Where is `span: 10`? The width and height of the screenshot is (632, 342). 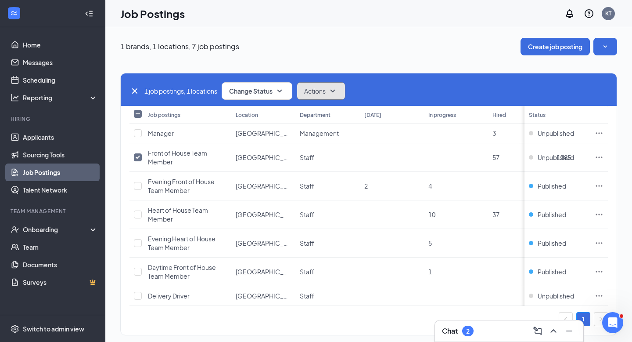
span: 10 is located at coordinates (432, 214).